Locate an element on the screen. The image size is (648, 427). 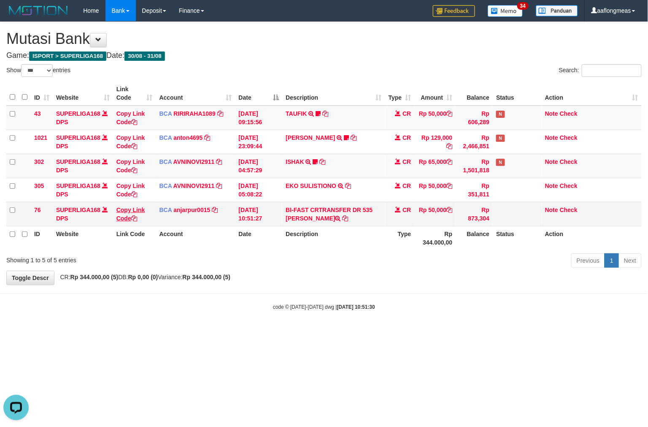
a: Copy BI-FAST CRTRANSFER DR 535 IRWAN NURDIANSYAH to clipboard is located at coordinates (346, 218).